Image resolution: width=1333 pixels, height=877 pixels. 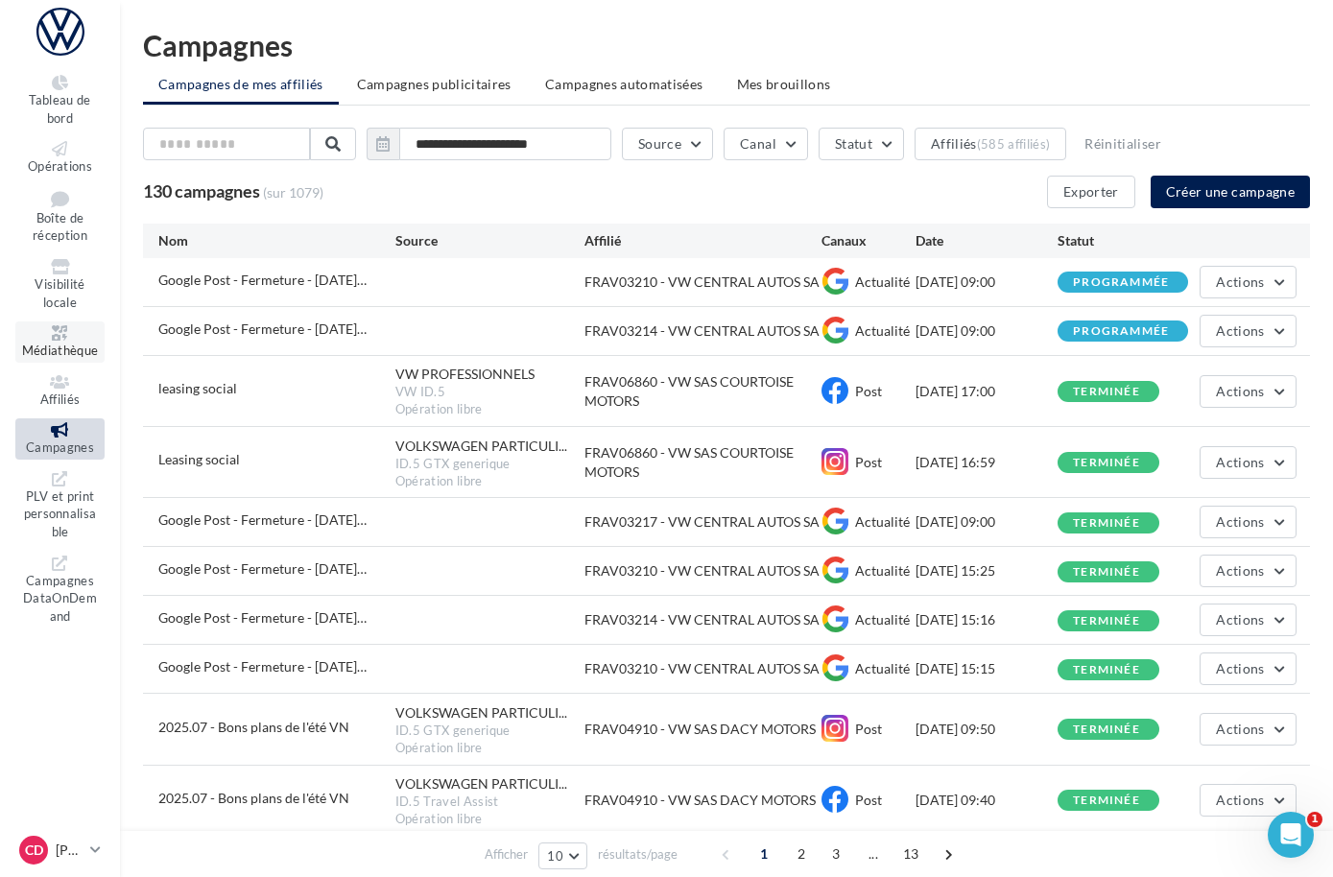 I want to click on span: CD, so click(x=34, y=850).